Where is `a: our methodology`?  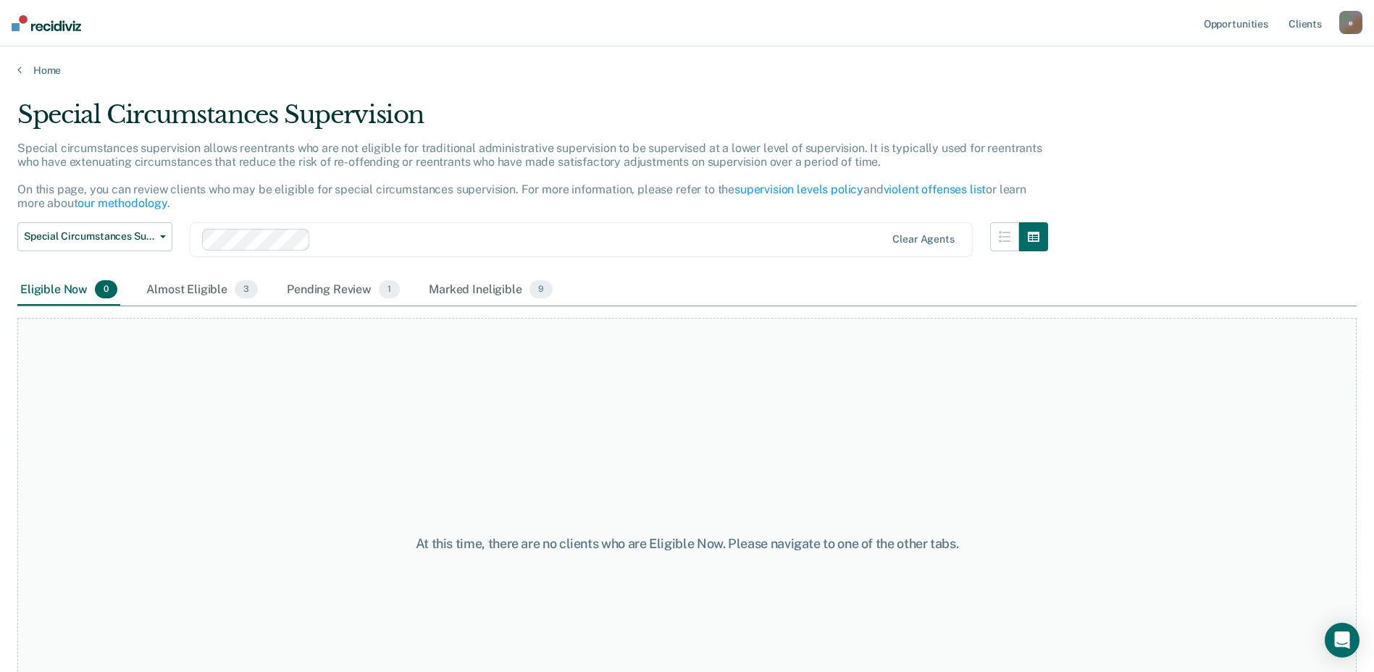
a: our methodology is located at coordinates (122, 203).